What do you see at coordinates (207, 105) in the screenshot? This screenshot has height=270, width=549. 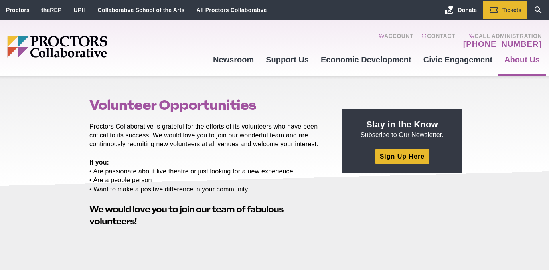 I see `h1: Volunteer Opportunities` at bounding box center [207, 105].